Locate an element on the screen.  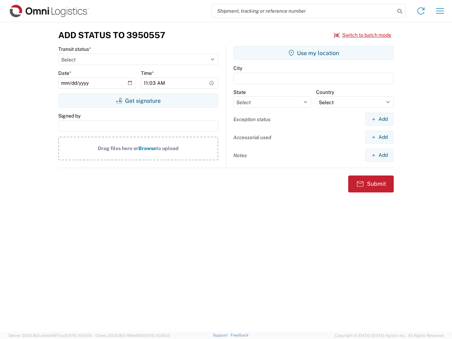
button: Switch to batch mode is located at coordinates (362, 35).